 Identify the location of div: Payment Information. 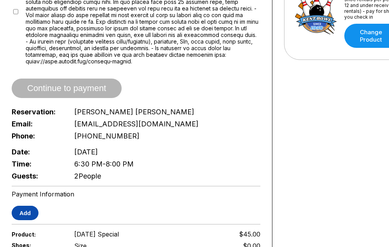
(136, 194).